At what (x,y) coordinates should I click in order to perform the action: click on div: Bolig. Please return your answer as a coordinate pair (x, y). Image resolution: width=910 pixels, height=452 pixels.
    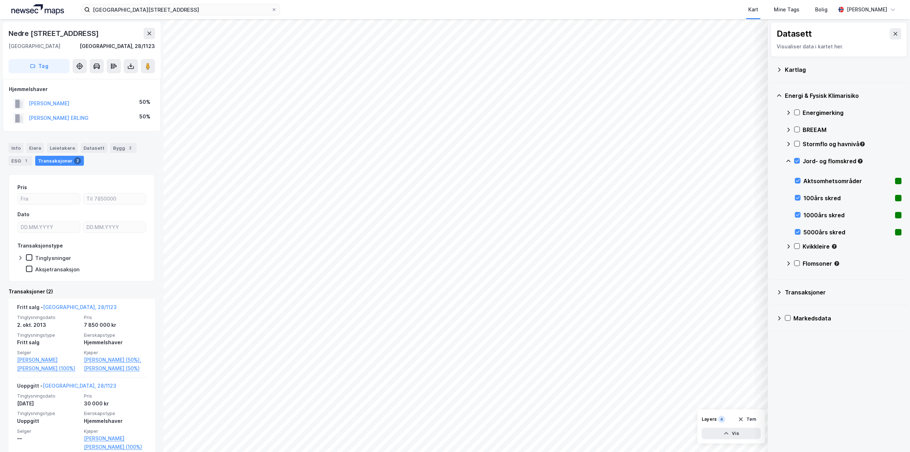
    Looking at the image, I should click on (821, 10).